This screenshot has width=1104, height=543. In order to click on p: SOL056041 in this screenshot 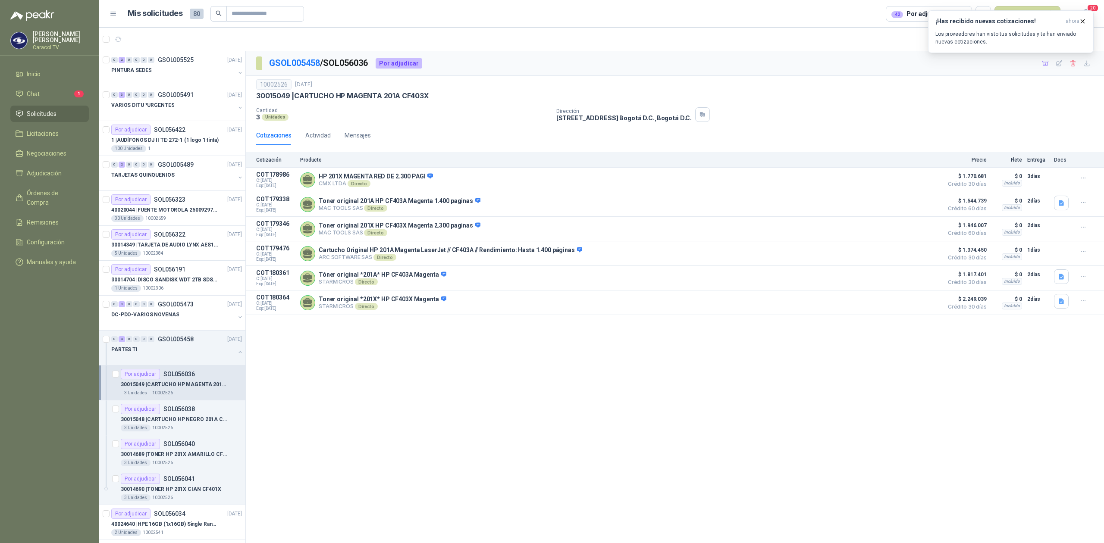, I will do `click(179, 479)`.